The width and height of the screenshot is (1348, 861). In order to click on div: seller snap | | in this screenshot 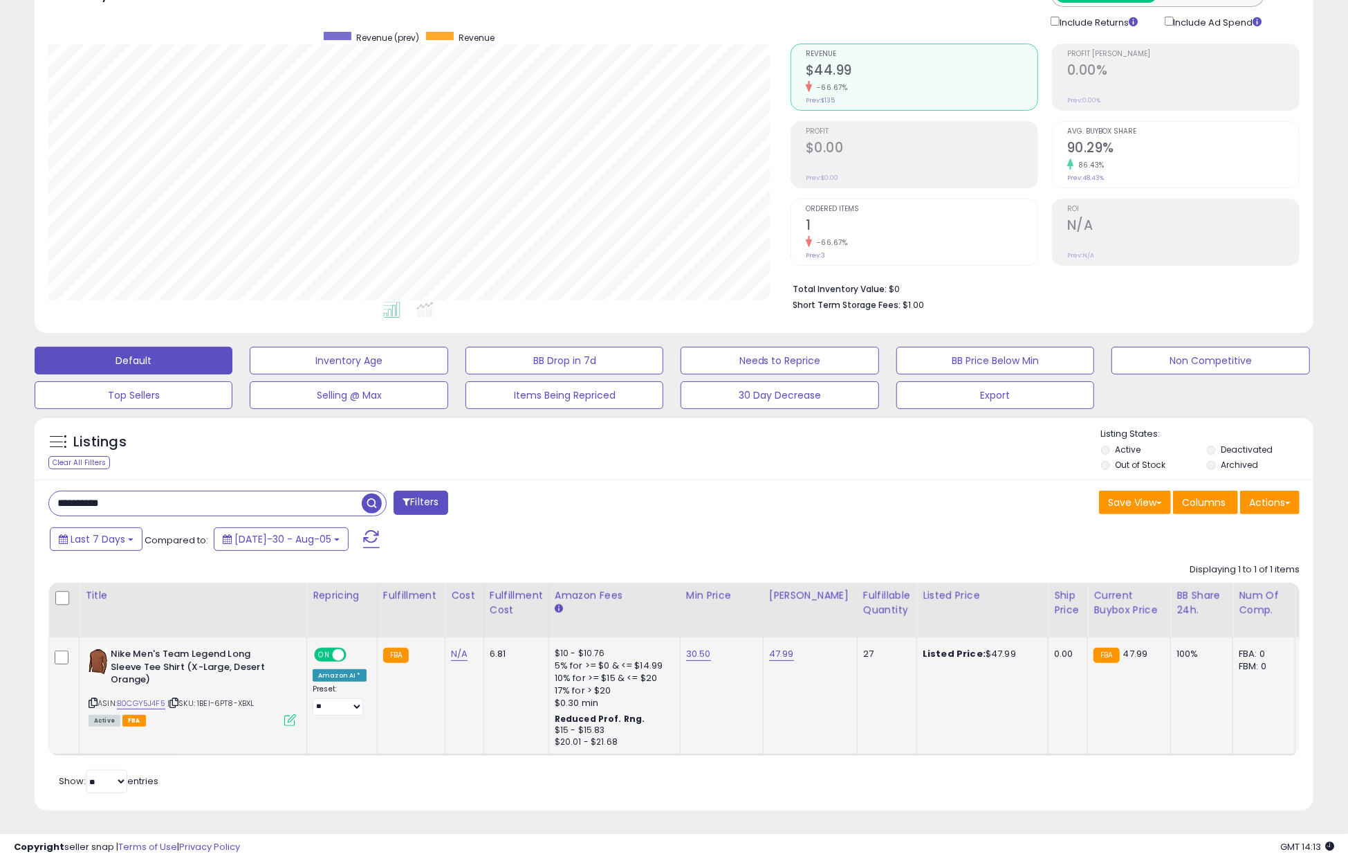, I will do `click(127, 847)`.